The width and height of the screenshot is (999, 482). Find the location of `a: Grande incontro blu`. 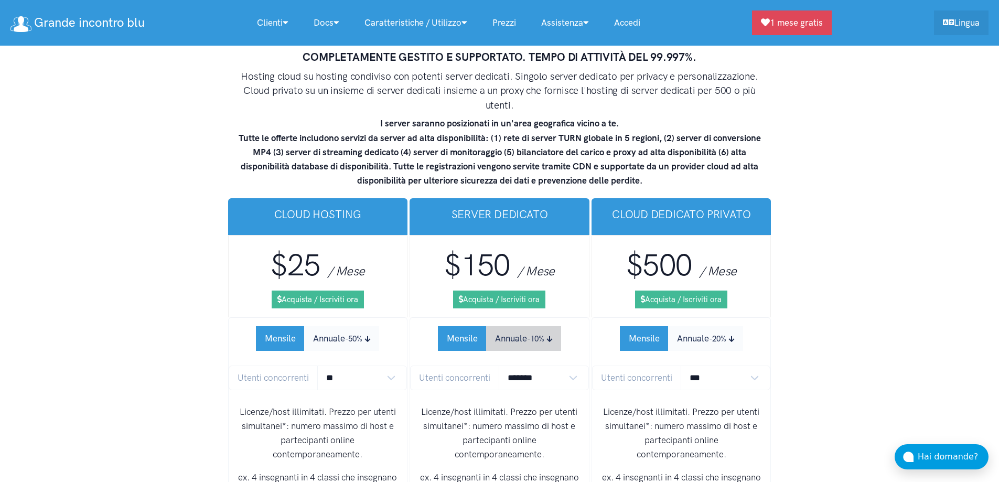

a: Grande incontro blu is located at coordinates (78, 23).